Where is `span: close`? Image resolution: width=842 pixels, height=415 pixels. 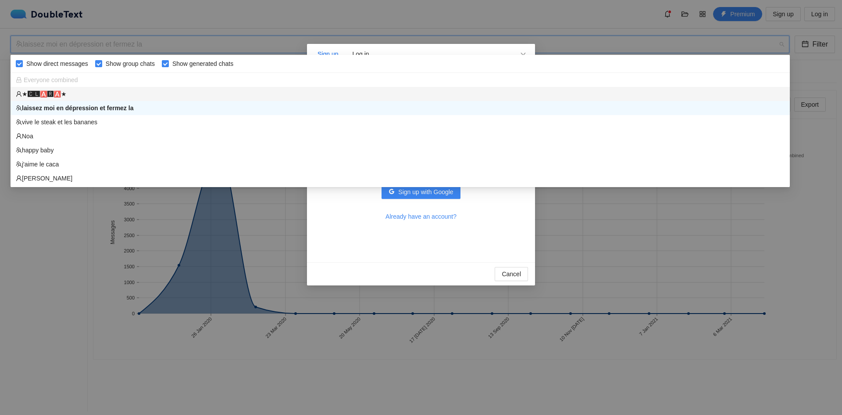 span: close is located at coordinates (523, 55).